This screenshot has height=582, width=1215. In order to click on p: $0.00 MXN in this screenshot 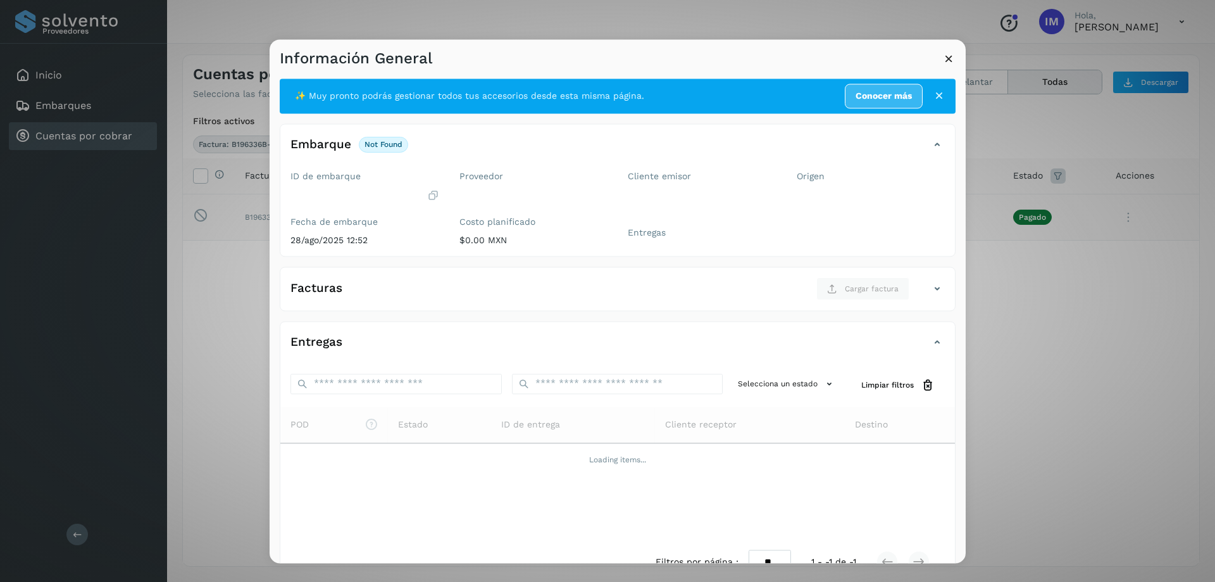, I will do `click(533, 240)`.